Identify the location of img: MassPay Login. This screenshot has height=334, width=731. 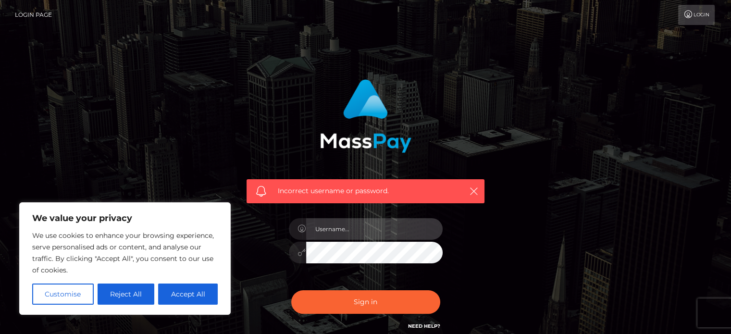
(366, 116).